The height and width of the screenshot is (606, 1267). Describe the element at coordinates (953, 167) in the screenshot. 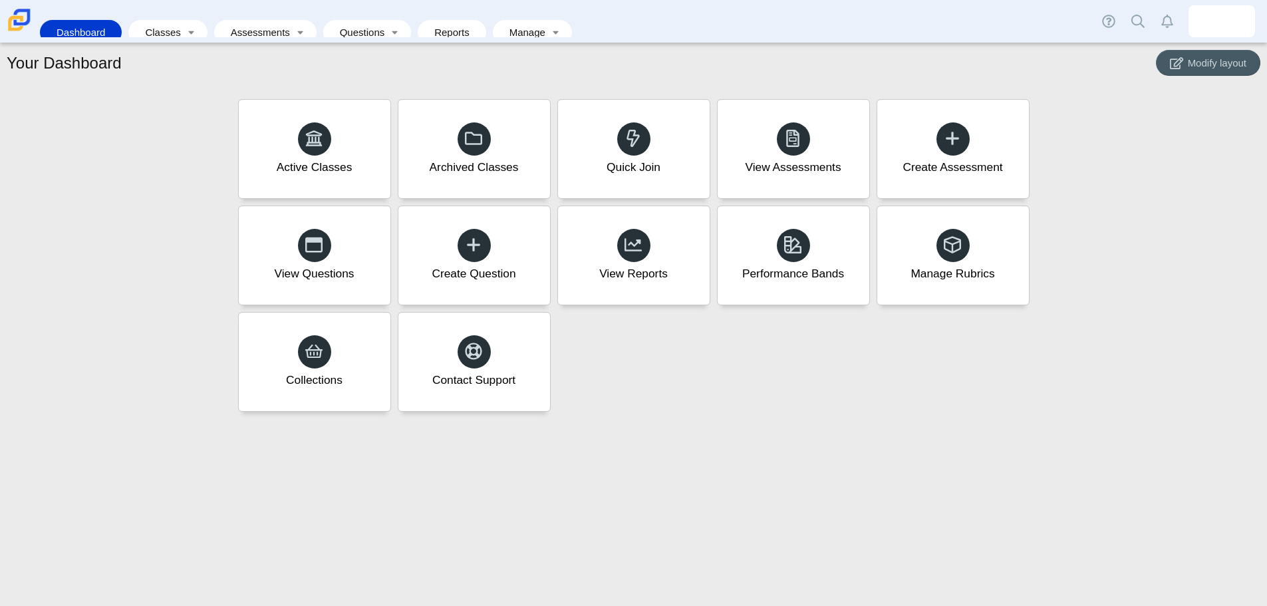

I see `div: Create Assessment` at that location.